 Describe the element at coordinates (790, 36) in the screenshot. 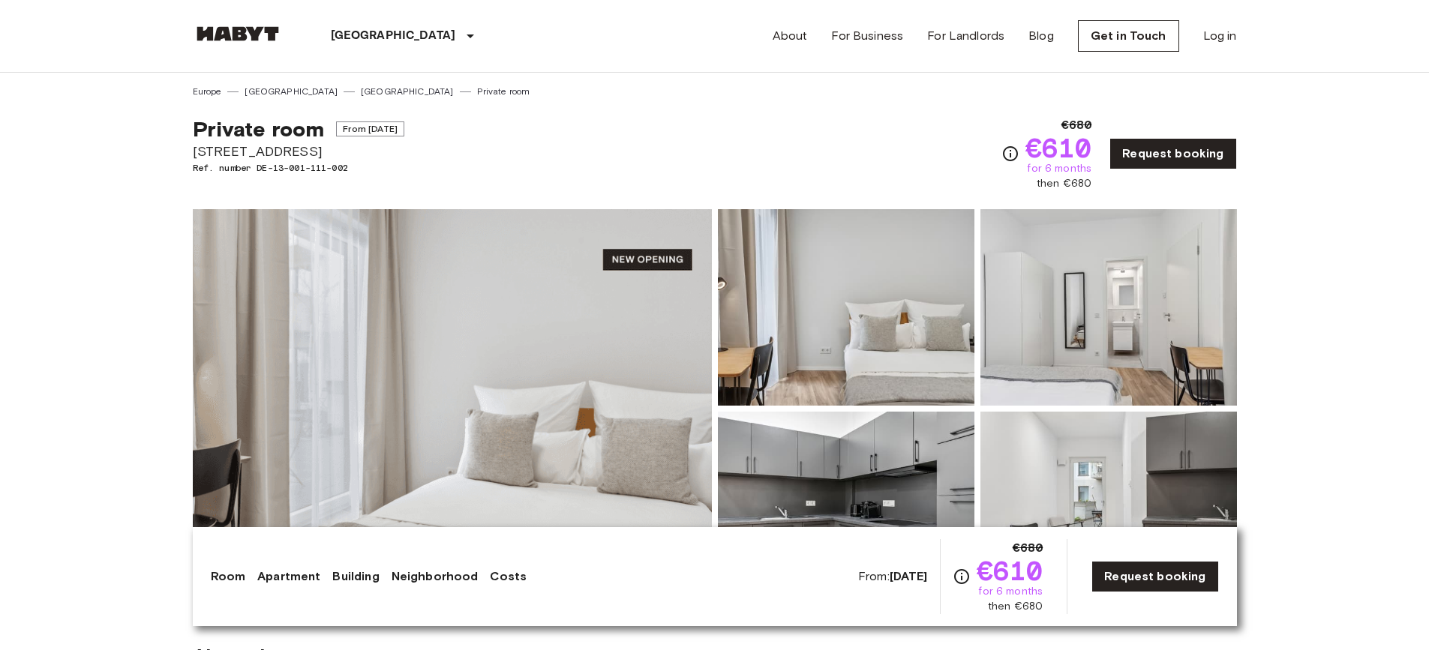

I see `a: About` at that location.